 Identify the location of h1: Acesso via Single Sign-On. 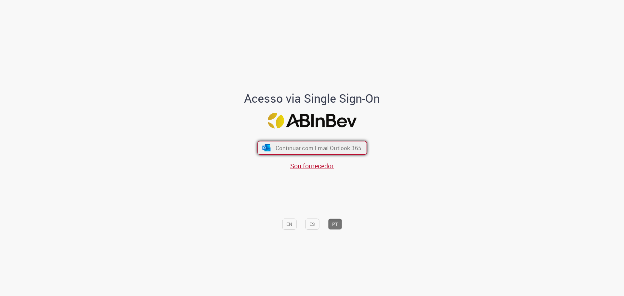
(312, 98).